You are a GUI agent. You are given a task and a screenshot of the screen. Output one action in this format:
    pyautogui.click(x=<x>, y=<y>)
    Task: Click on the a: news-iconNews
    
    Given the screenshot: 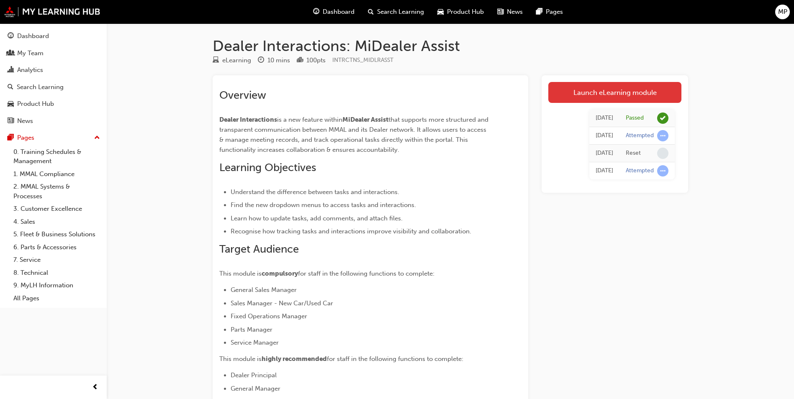 What is the action you would take?
    pyautogui.click(x=510, y=12)
    